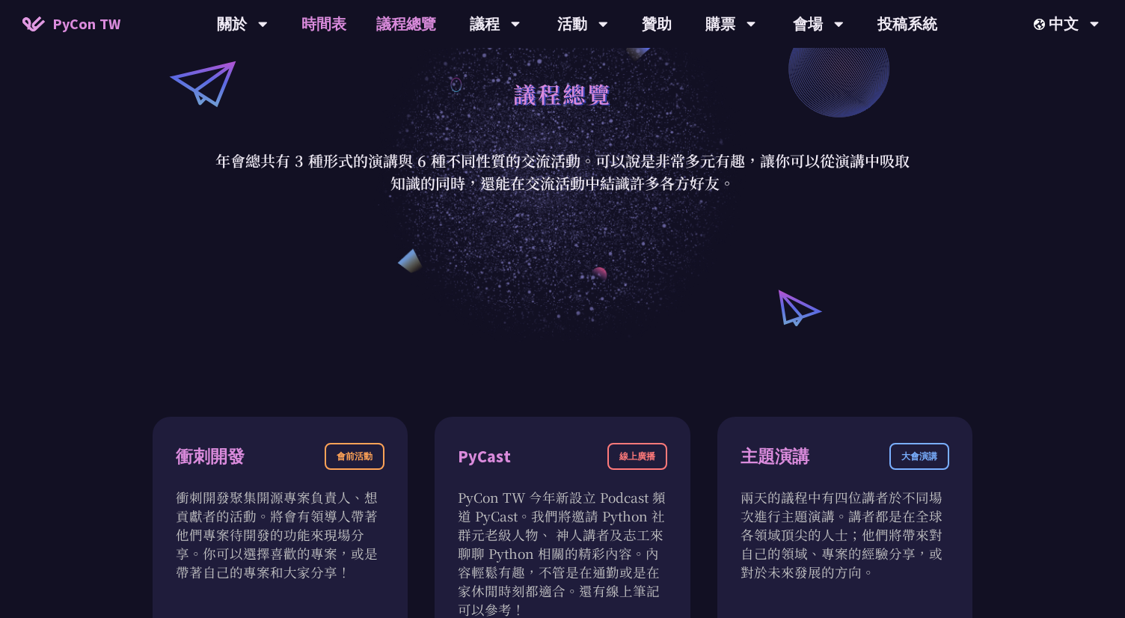 The image size is (1125, 618). What do you see at coordinates (845, 534) in the screenshot?
I see `p: 兩天的議程中有四位講者於不同場次進行主題演講。講者都是在全球各領域頂尖的人士；他們將帶來對自己的領域、專案的經驗分享，或對於未來發展的方向。` at bounding box center [845, 534].